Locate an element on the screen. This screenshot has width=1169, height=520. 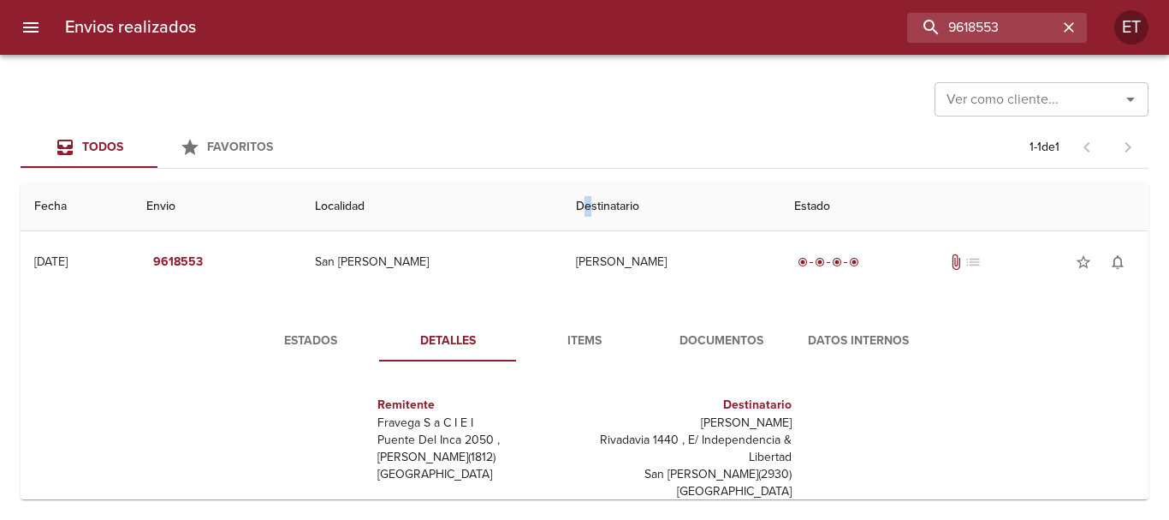
span: Todos is located at coordinates (103, 146).